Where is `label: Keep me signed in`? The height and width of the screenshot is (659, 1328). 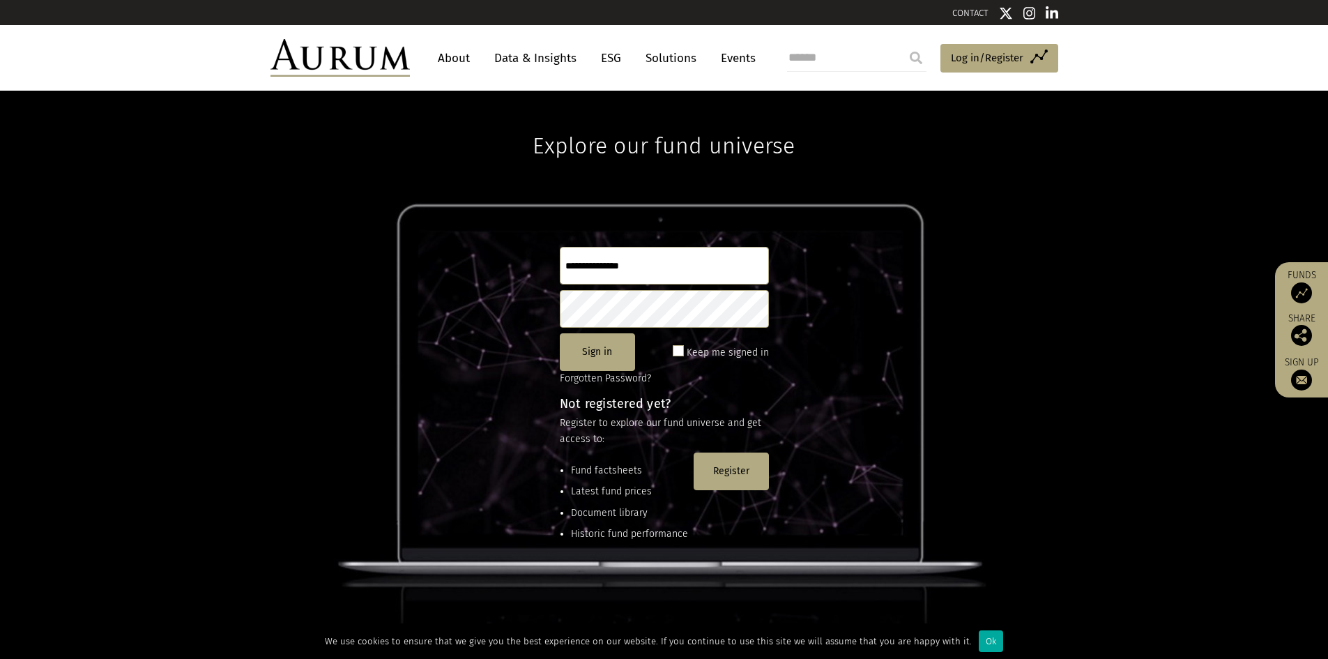
label: Keep me signed in is located at coordinates (728, 353).